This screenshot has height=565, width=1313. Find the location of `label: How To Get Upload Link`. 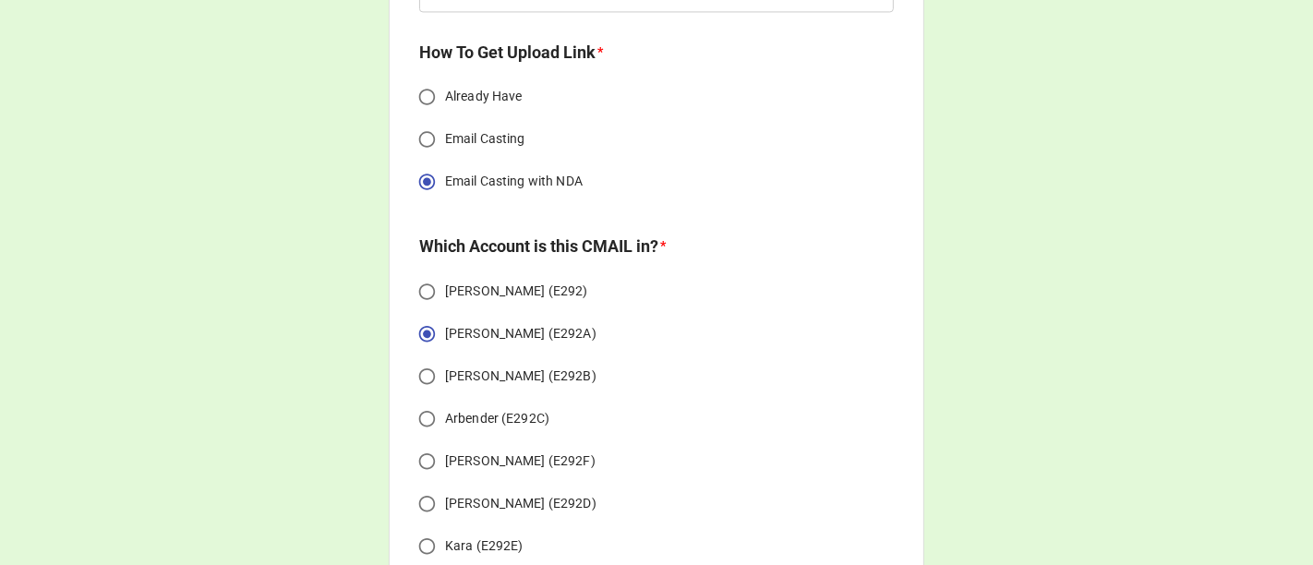

label: How To Get Upload Link is located at coordinates (507, 53).